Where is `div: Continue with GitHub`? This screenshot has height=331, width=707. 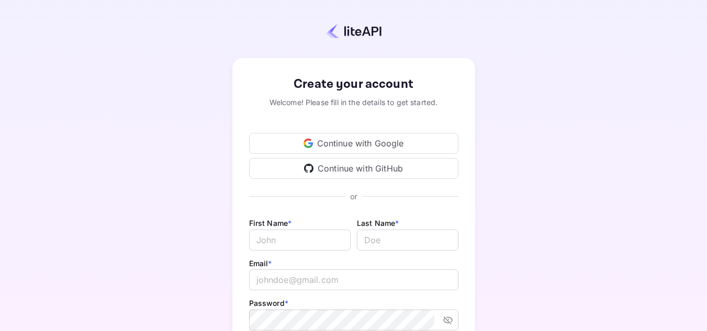 div: Continue with GitHub is located at coordinates (354, 169).